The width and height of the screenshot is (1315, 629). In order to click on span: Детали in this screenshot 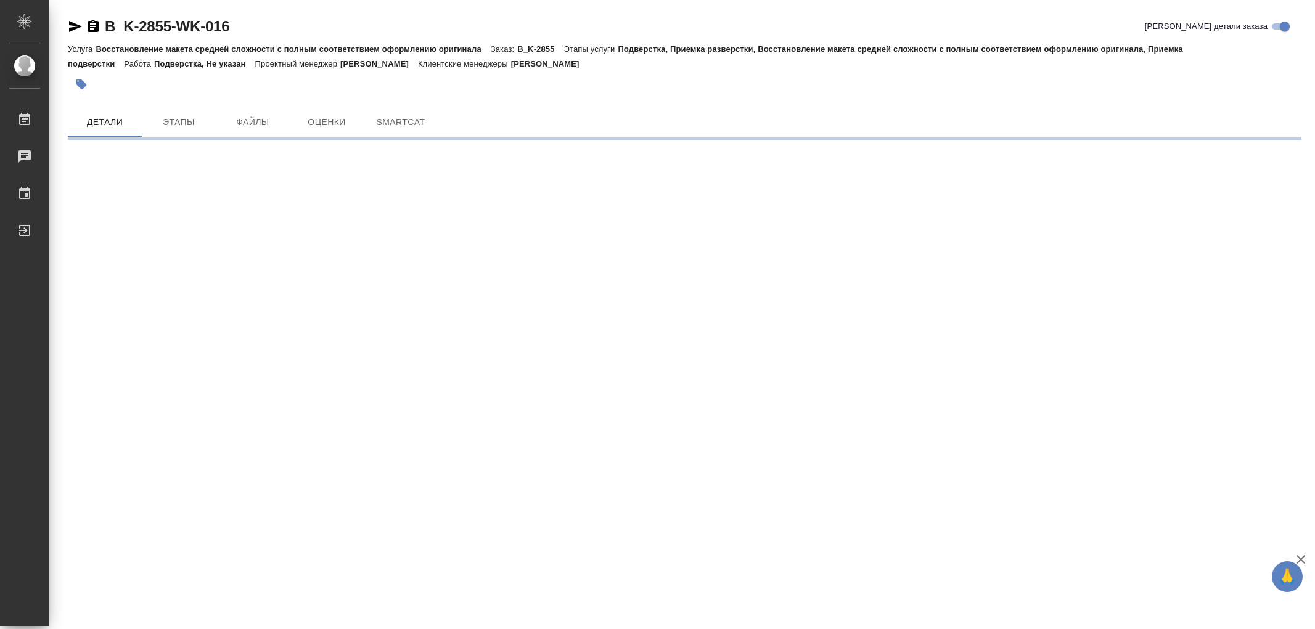, I will do `click(105, 122)`.